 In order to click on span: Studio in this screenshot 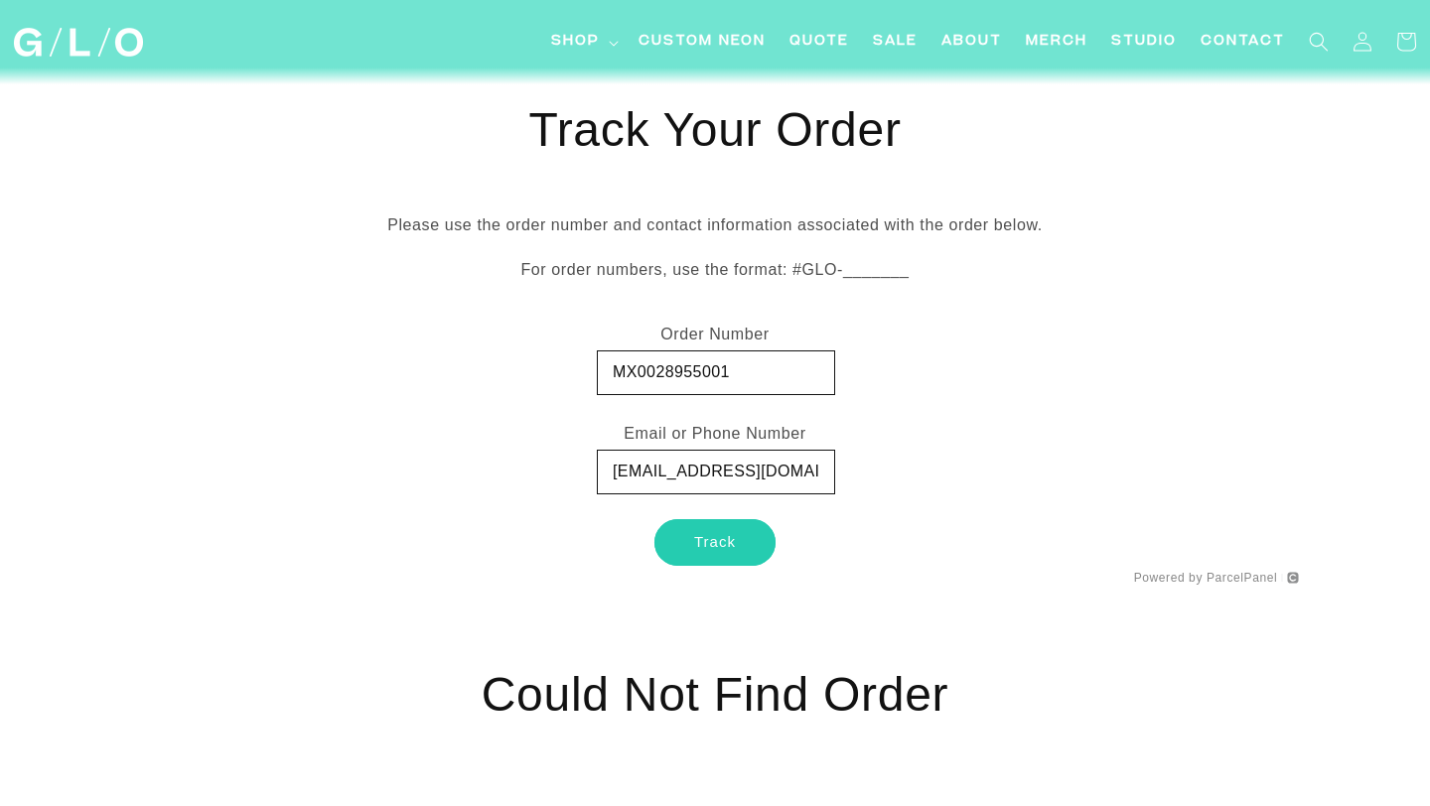, I will do `click(1144, 42)`.